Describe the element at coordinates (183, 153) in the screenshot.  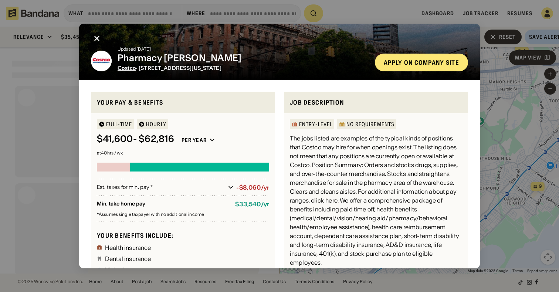
I see `div: at 40 hrs / wk` at that location.